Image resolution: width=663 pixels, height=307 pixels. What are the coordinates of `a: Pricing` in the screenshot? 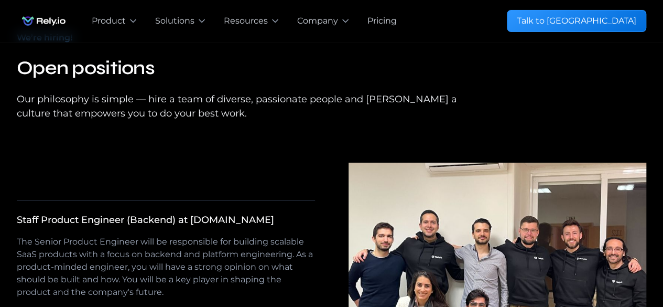 It's located at (382, 21).